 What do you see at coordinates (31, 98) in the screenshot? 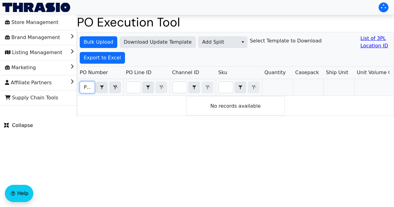
I see `span: Supply Chain Tools` at bounding box center [31, 98].